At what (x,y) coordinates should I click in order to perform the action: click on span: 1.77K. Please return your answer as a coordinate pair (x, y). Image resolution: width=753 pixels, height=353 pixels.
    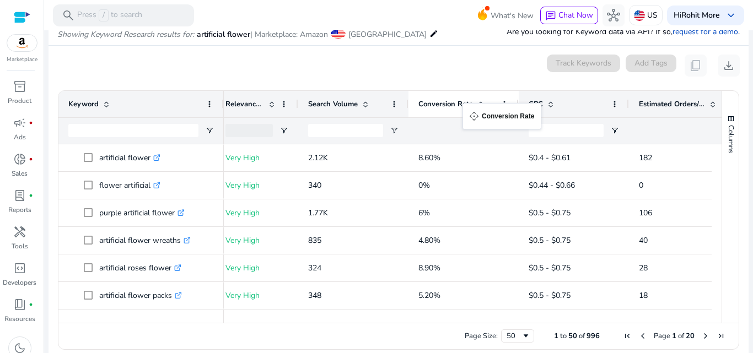
    Looking at the image, I should click on (318, 213).